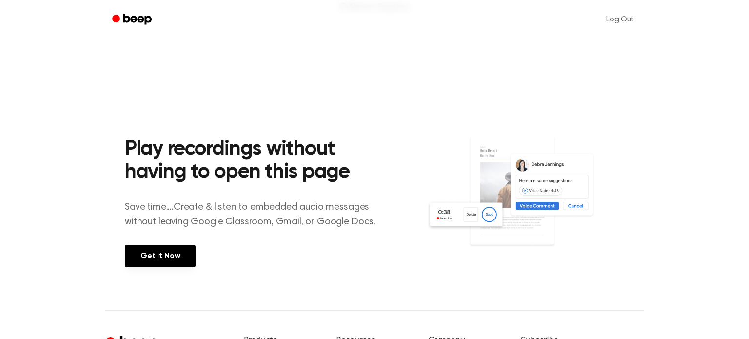  What do you see at coordinates (256, 214) in the screenshot?
I see `p: Save time....Create & listen to embedded audio messages without leaving Google Classroom, Gmail, ...` at bounding box center [256, 214].